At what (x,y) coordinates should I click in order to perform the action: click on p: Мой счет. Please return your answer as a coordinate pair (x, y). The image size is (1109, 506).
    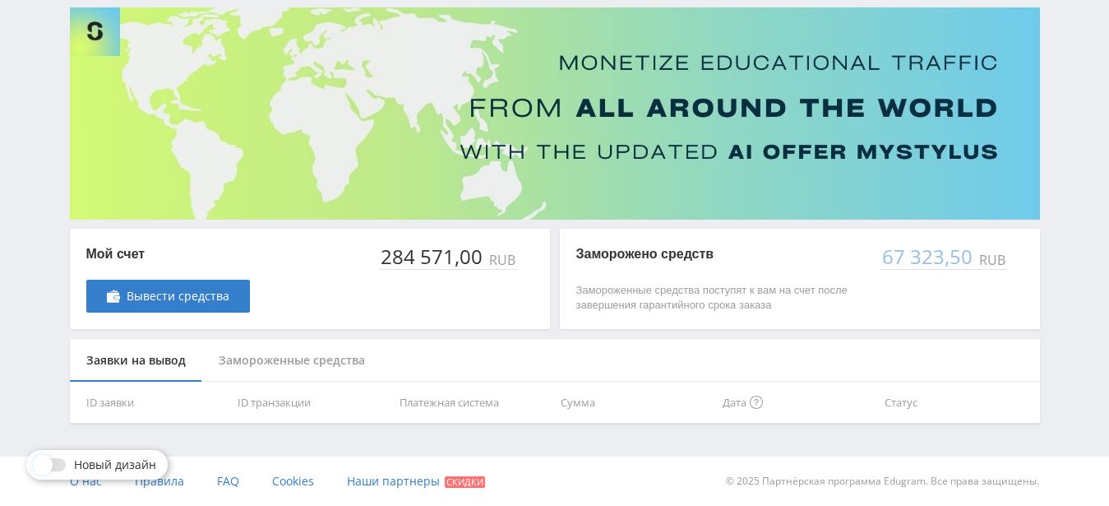
    Looking at the image, I should click on (168, 254).